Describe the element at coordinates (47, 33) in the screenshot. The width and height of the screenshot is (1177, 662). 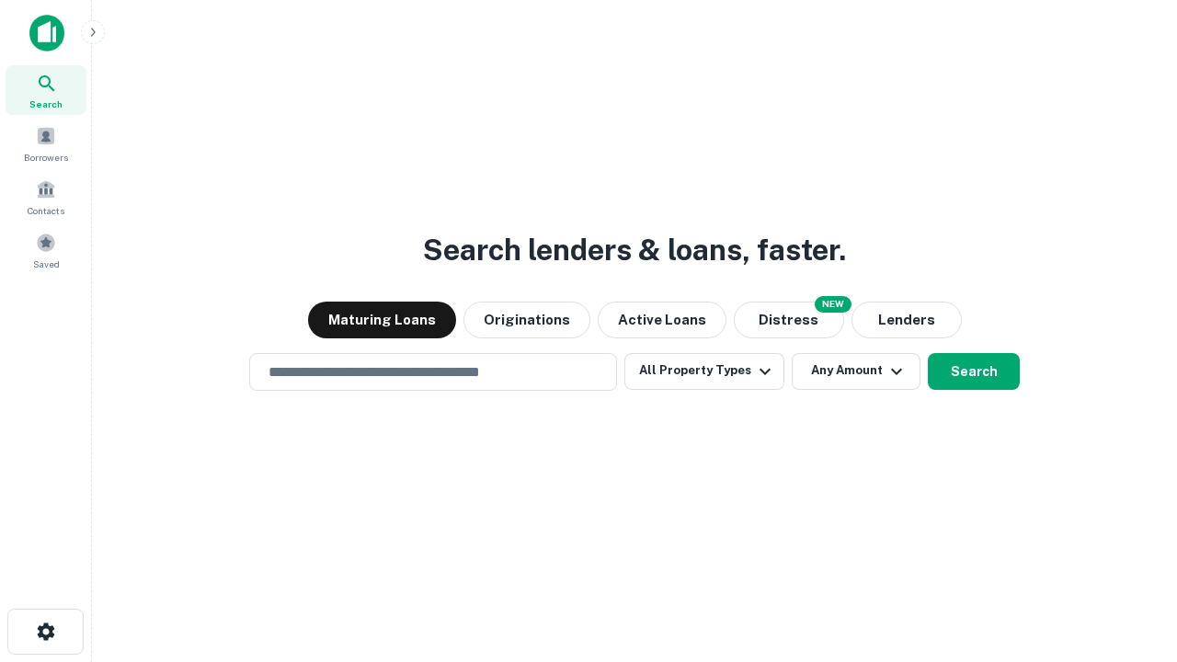
I see `img: capitalize-icon.png` at that location.